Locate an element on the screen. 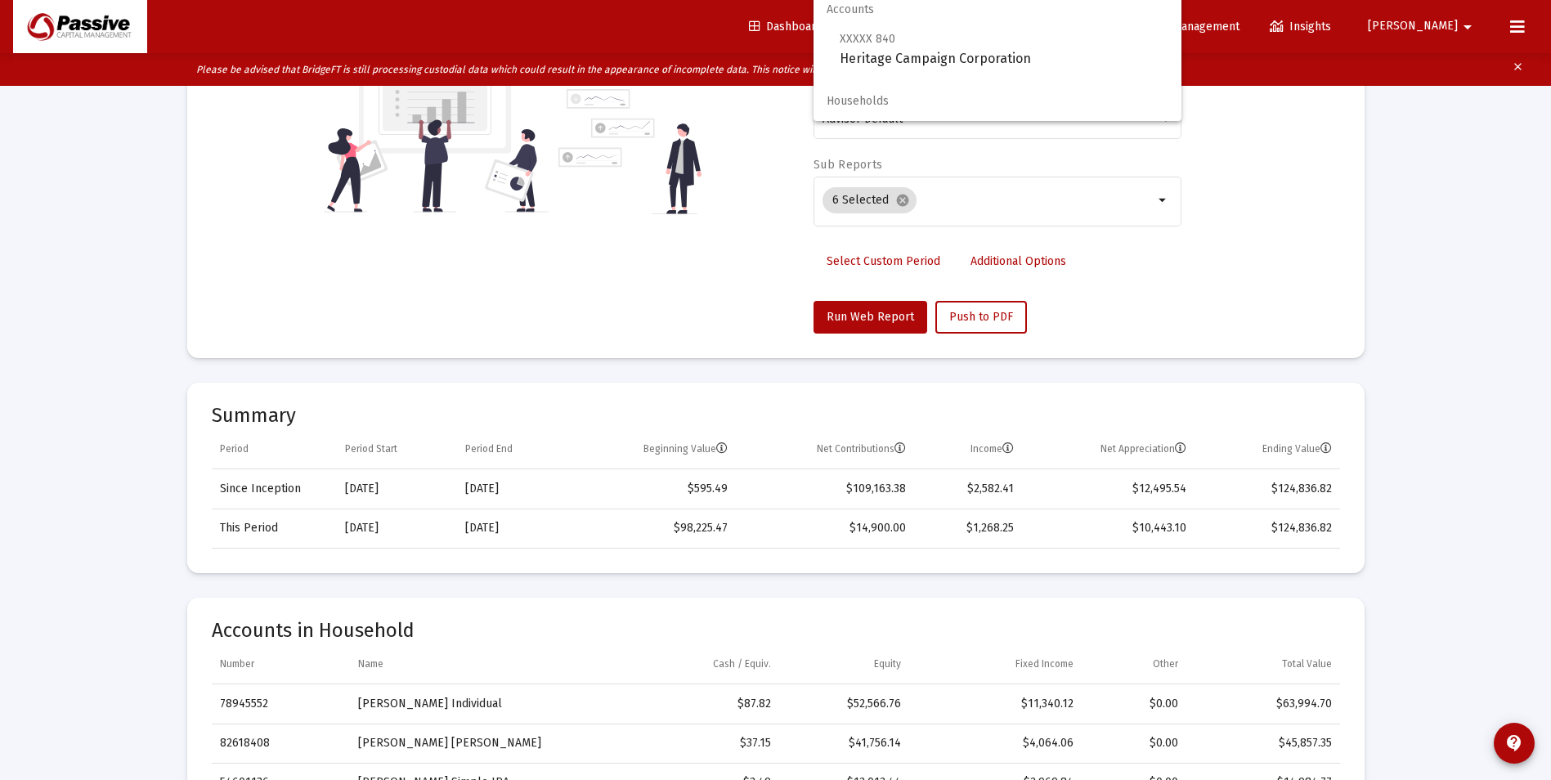 The image size is (1551, 780). td: Column Income is located at coordinates (968, 450).